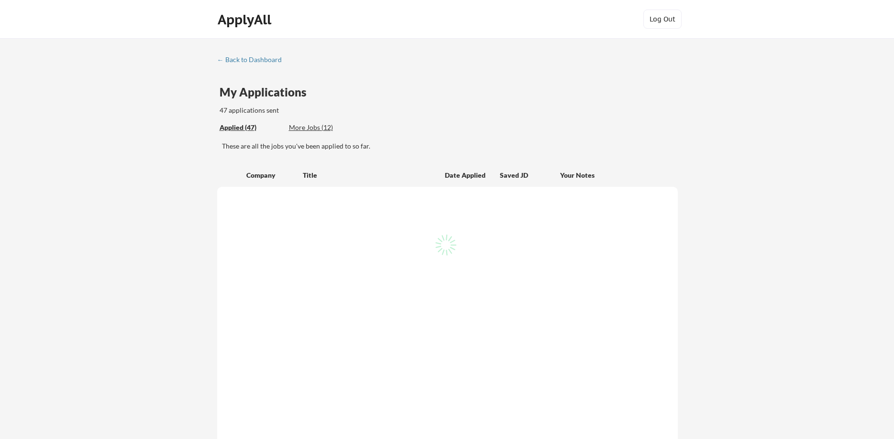 The width and height of the screenshot is (894, 439). What do you see at coordinates (324, 128) in the screenshot?
I see `div: More Jobs (12)` at bounding box center [324, 128].